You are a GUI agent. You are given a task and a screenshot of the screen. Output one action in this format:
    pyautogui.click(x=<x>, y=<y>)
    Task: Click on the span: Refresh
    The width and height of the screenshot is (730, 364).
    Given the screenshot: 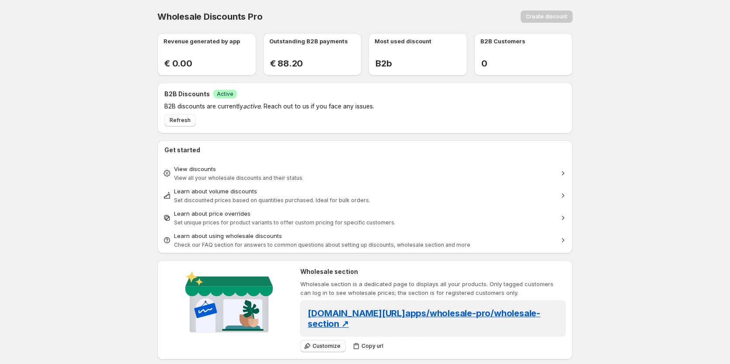 What is the action you would take?
    pyautogui.click(x=180, y=120)
    